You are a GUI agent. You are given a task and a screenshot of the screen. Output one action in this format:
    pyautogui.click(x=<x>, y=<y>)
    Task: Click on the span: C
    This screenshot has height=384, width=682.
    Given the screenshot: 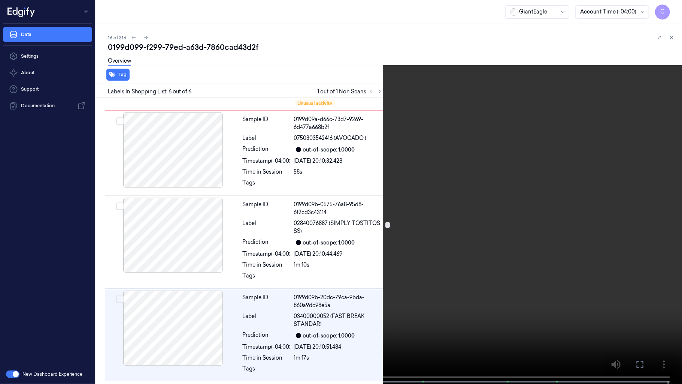 What is the action you would take?
    pyautogui.click(x=663, y=12)
    